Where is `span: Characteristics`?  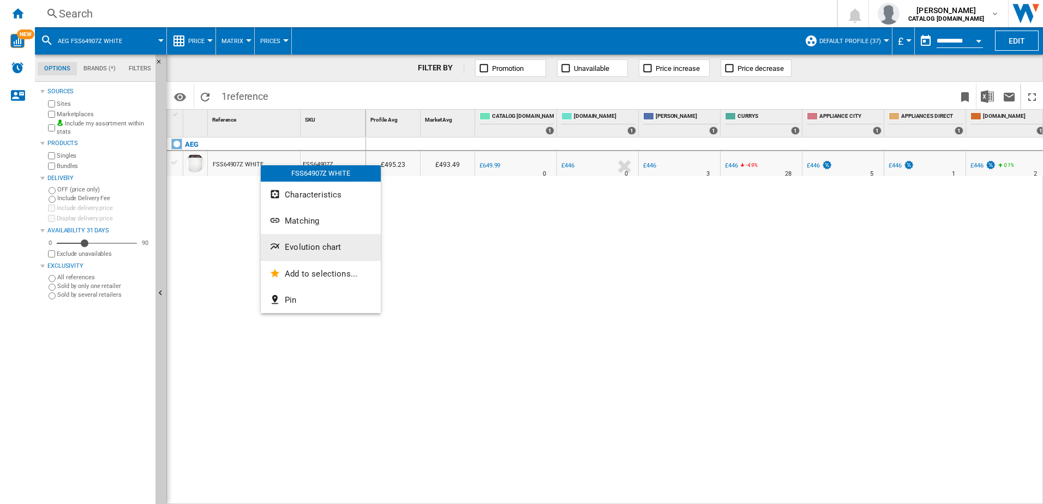
span: Characteristics is located at coordinates (313, 195).